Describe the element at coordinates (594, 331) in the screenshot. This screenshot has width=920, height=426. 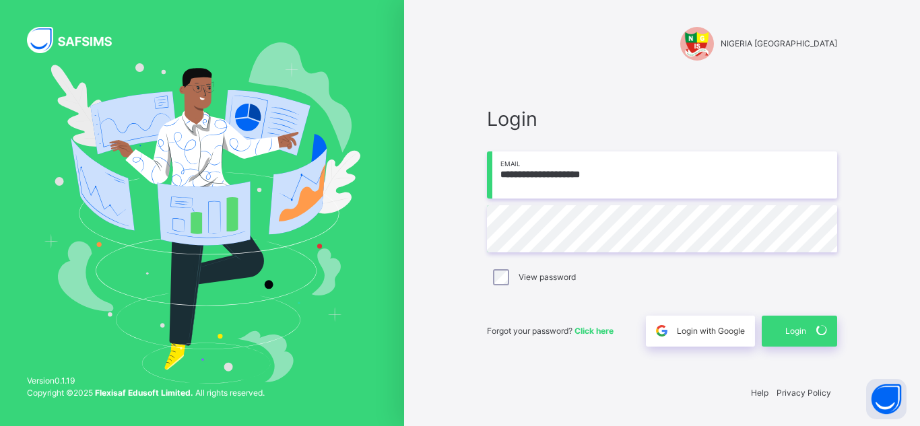
I see `span: Click here` at that location.